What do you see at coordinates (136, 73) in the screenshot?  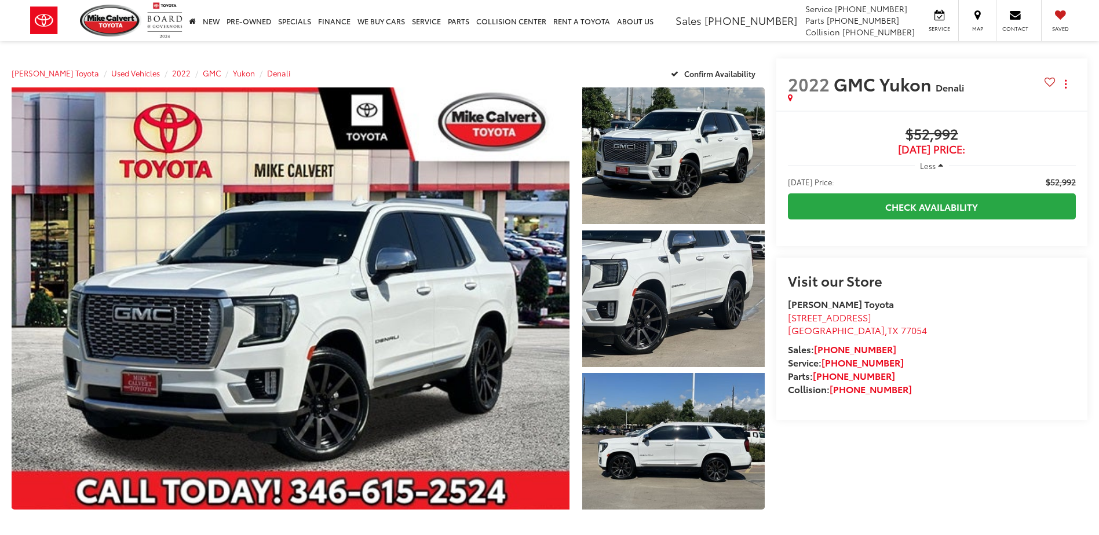 I see `a: Used Vehicles` at bounding box center [136, 73].